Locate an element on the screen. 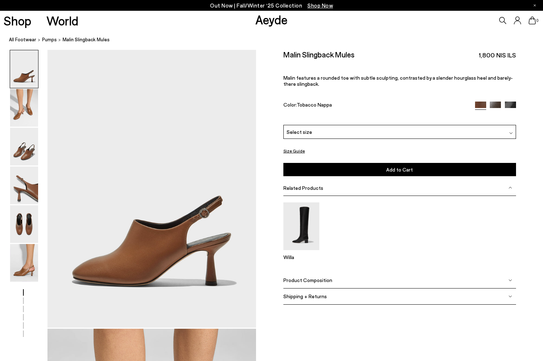 The height and width of the screenshot is (361, 543). span: Product Composition is located at coordinates (308, 280).